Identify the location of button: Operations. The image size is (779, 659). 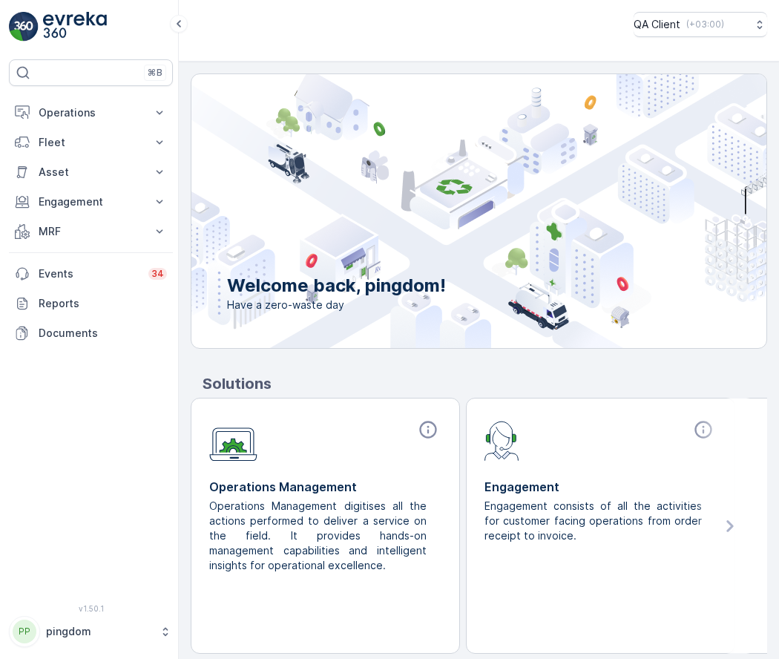
(90, 113).